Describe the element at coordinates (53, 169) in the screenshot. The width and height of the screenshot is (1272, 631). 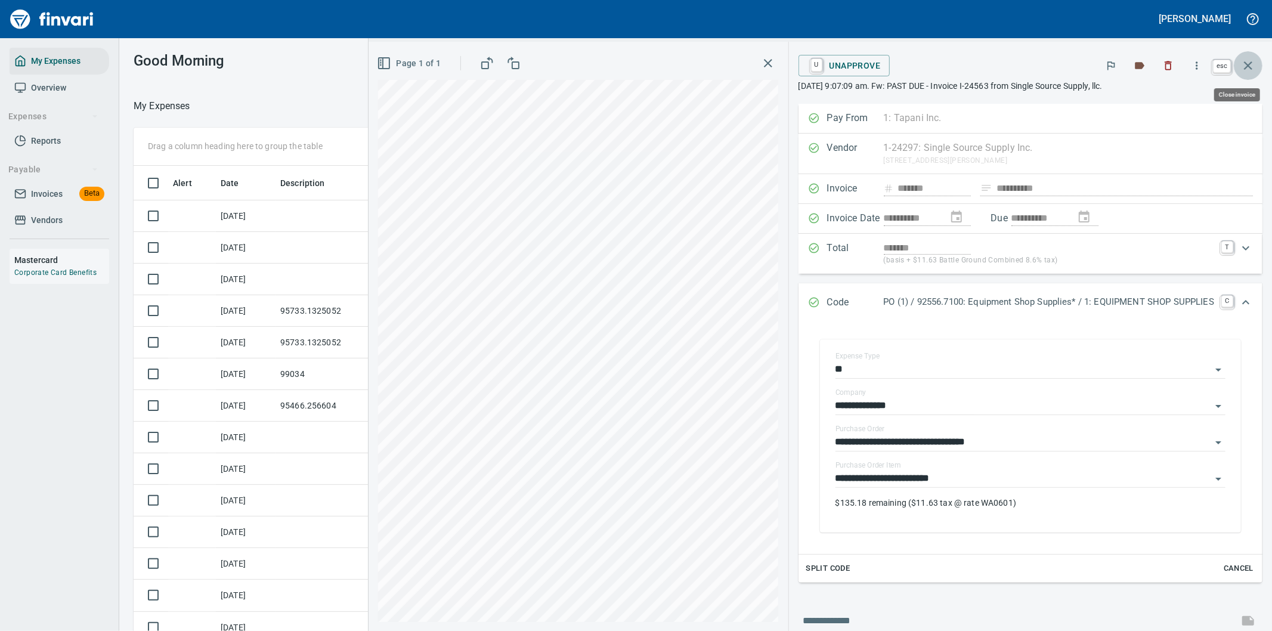
I see `button: Payable` at that location.